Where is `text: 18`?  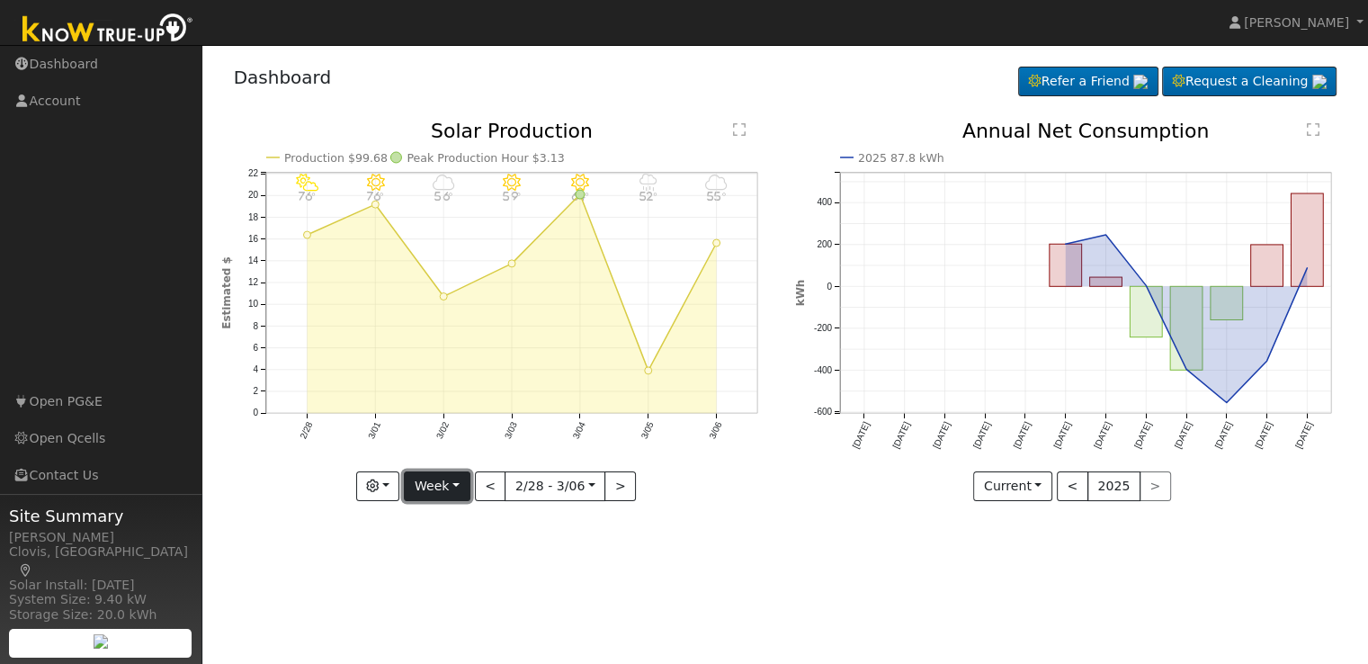 text: 18 is located at coordinates (253, 217).